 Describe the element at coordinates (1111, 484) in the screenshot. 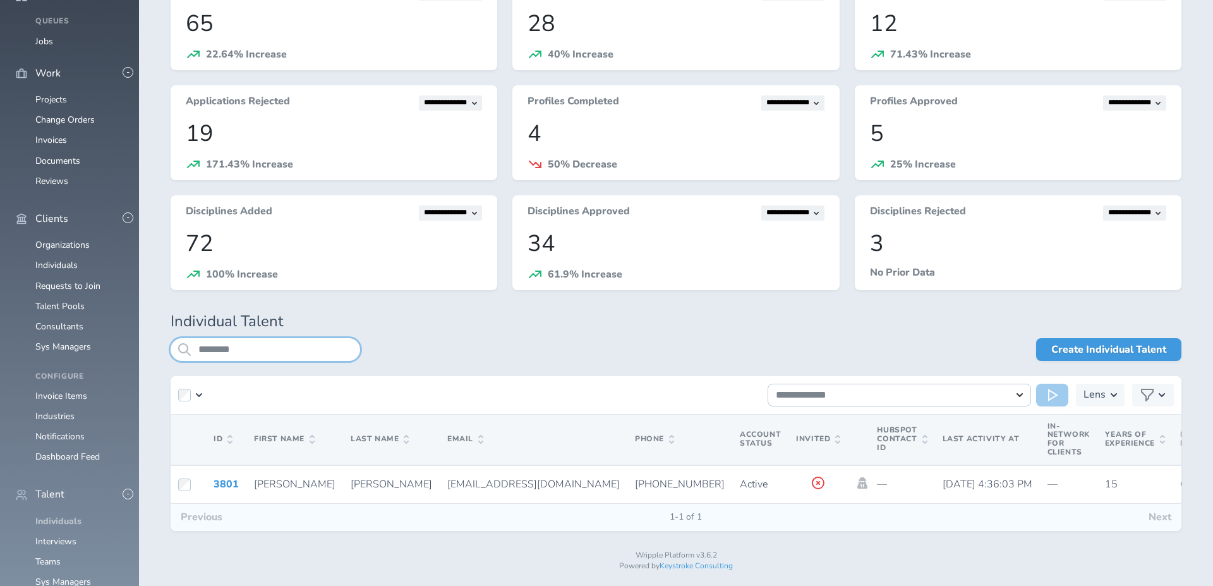

I see `span: 15` at that location.